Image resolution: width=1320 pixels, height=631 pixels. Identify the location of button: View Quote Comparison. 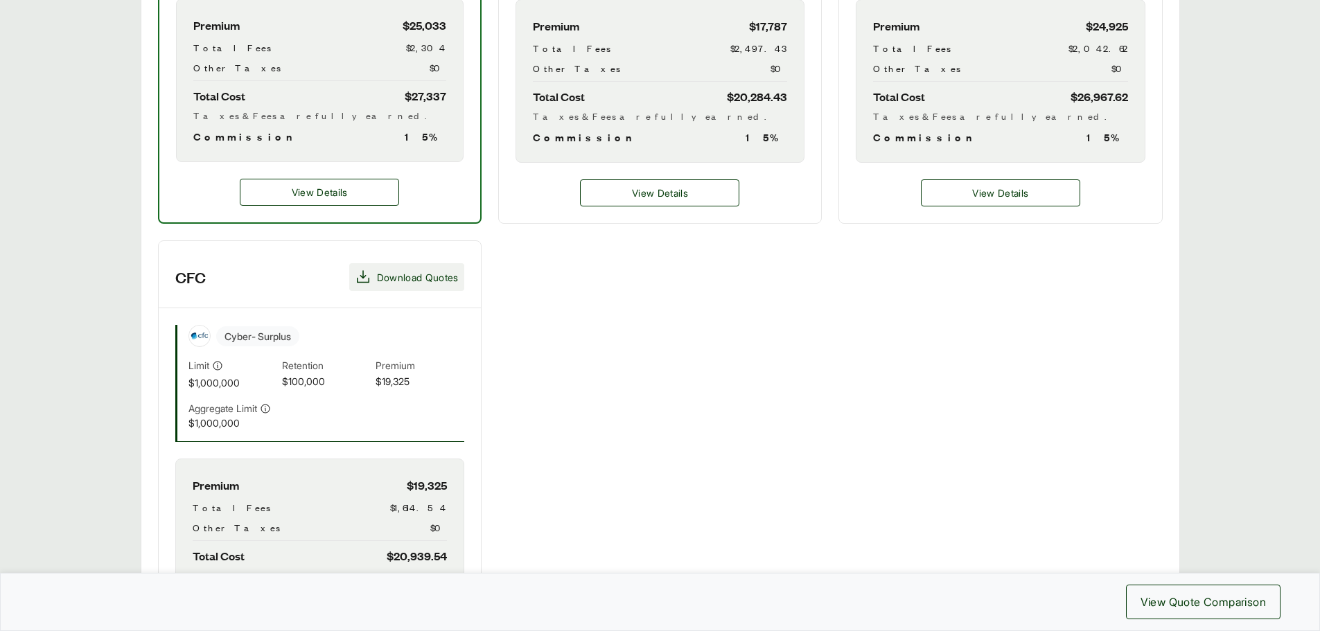
(1203, 602).